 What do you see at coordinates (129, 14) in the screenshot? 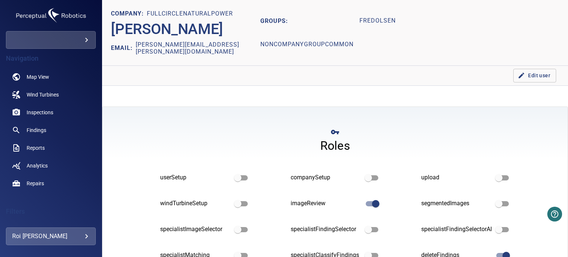
I see `h1: COMPANY:` at bounding box center [129, 14].